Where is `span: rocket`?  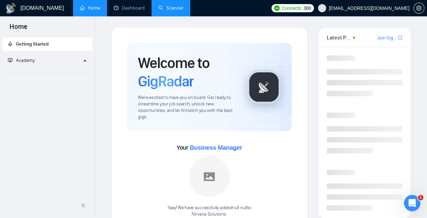 span: rocket is located at coordinates (10, 44).